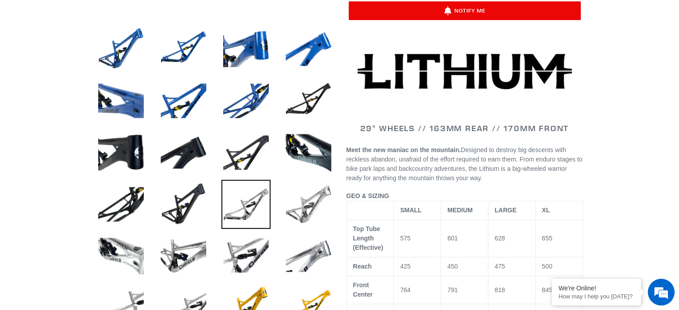 Image resolution: width=679 pixels, height=310 pixels. Describe the element at coordinates (559, 267) in the screenshot. I see `td: 500` at that location.